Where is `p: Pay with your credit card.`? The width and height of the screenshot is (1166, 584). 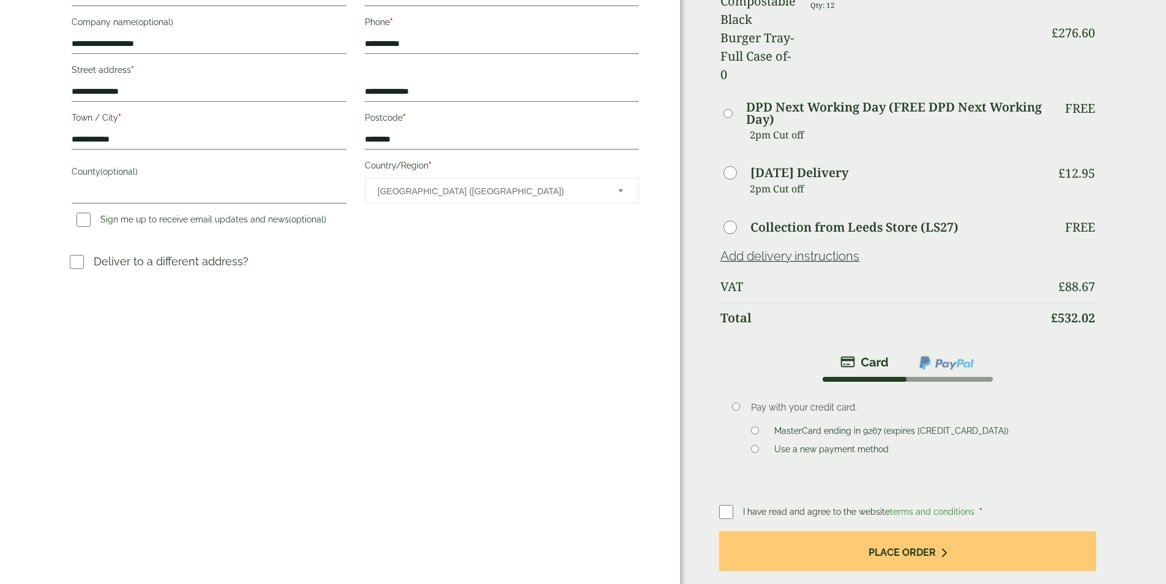
p: Pay with your credit card. is located at coordinates (914, 407).